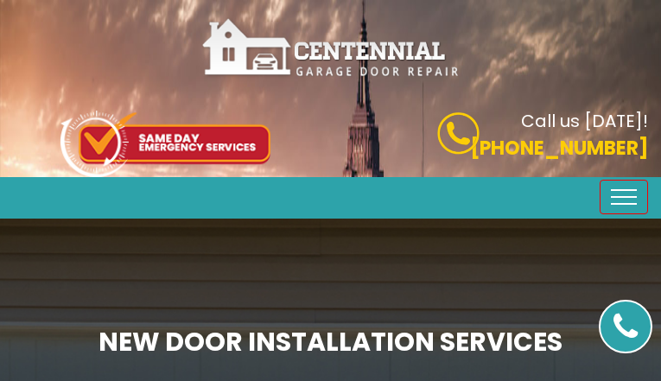  What do you see at coordinates (624, 197) in the screenshot?
I see `button: Toggle navigation` at bounding box center [624, 197].